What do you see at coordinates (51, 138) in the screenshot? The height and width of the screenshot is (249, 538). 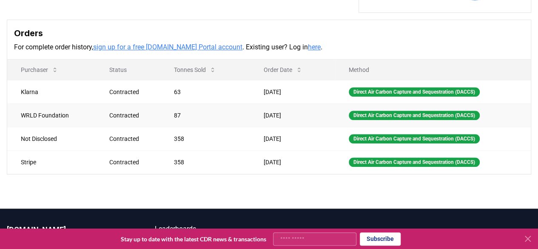 I see `td: Not Disclosed` at bounding box center [51, 138].